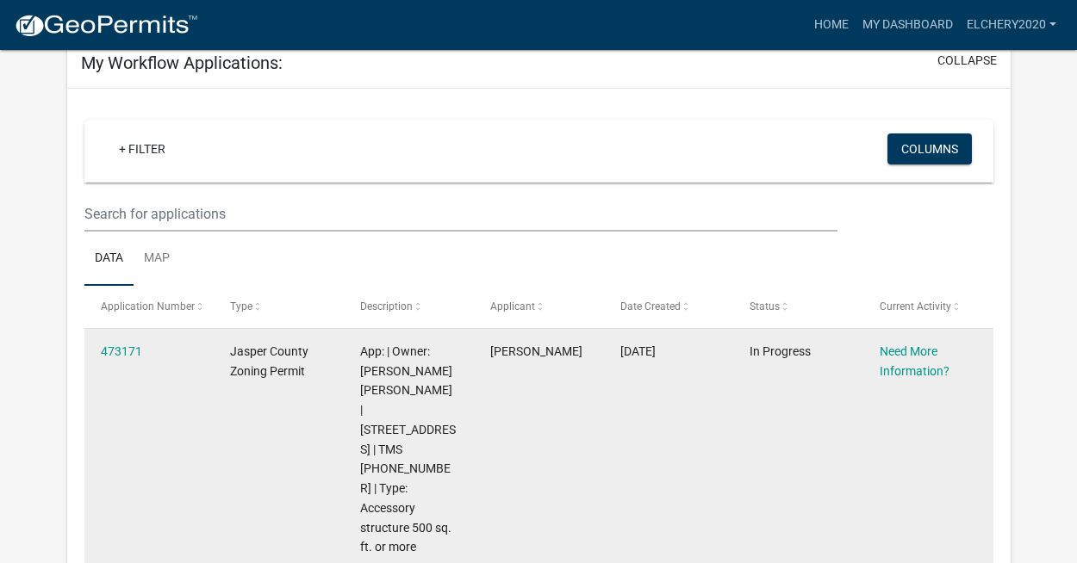 Image resolution: width=1077 pixels, height=563 pixels. What do you see at coordinates (512, 307) in the screenshot?
I see `span: Applicant` at bounding box center [512, 307].